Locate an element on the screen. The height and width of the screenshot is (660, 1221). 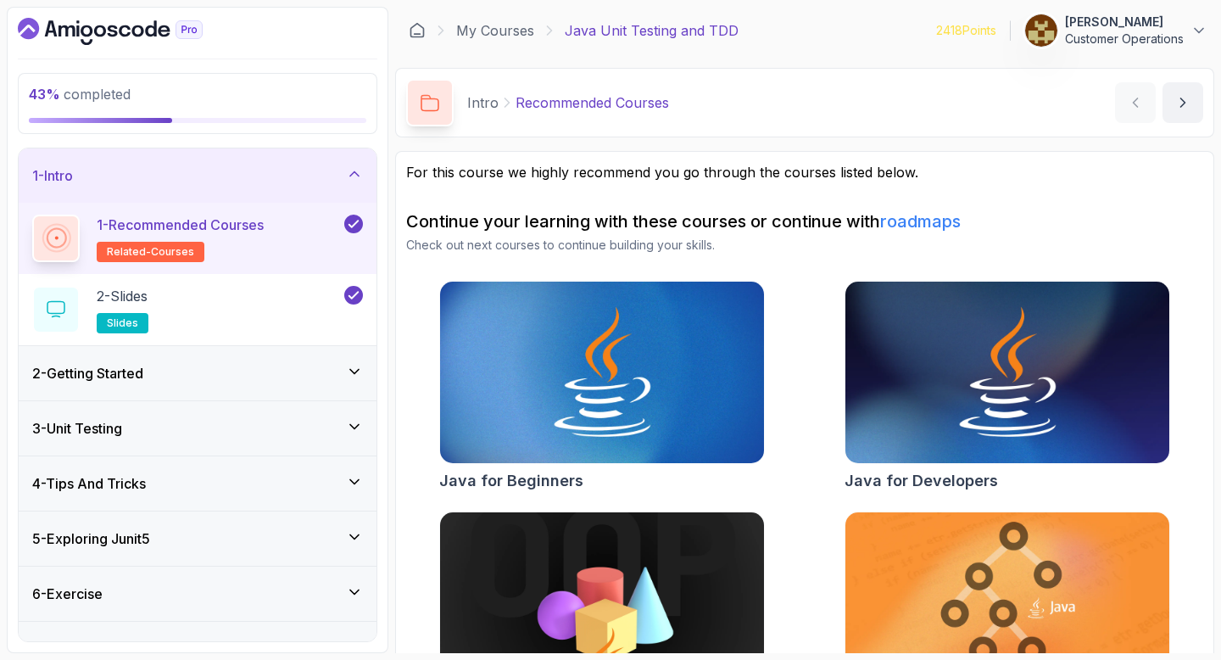
p: Customer Operations is located at coordinates (1124, 39).